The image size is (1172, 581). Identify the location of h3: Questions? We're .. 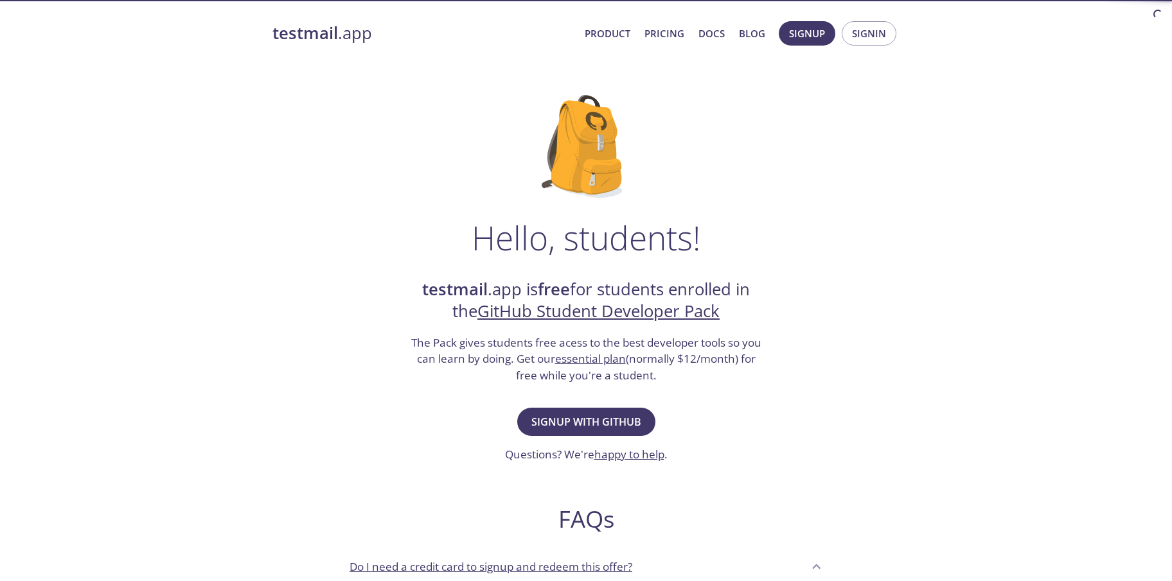
(586, 455).